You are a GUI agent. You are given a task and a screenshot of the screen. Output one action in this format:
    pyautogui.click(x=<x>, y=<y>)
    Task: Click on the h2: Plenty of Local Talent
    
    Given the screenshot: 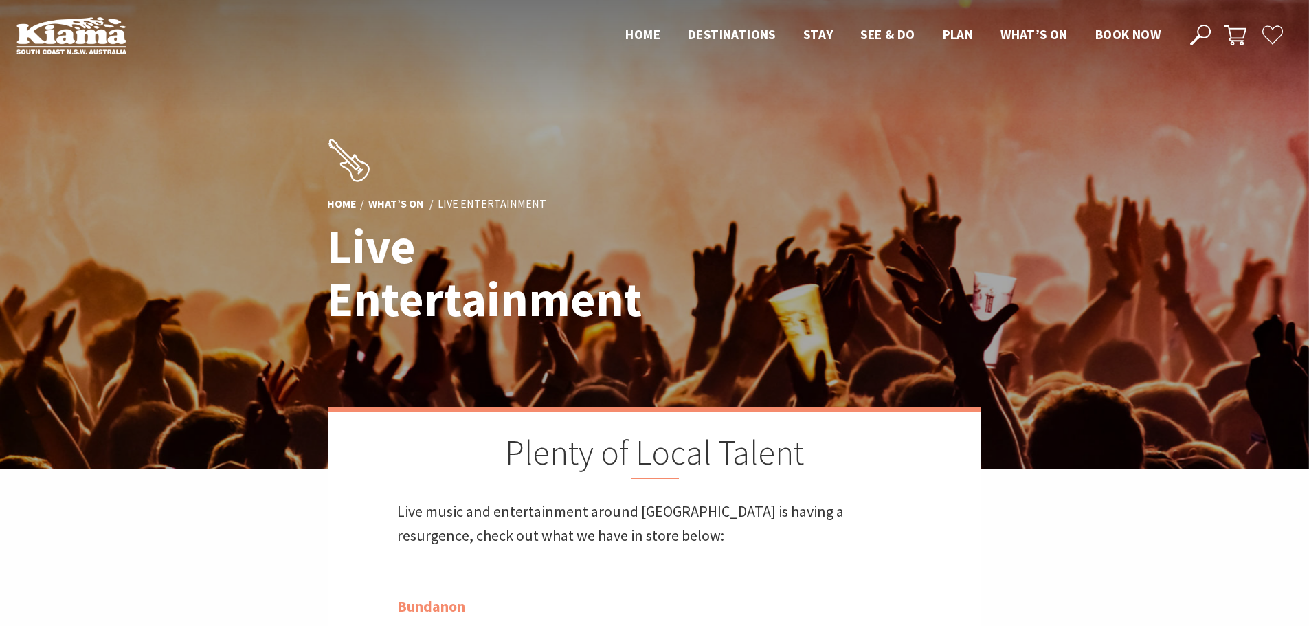 What is the action you would take?
    pyautogui.click(x=655, y=455)
    